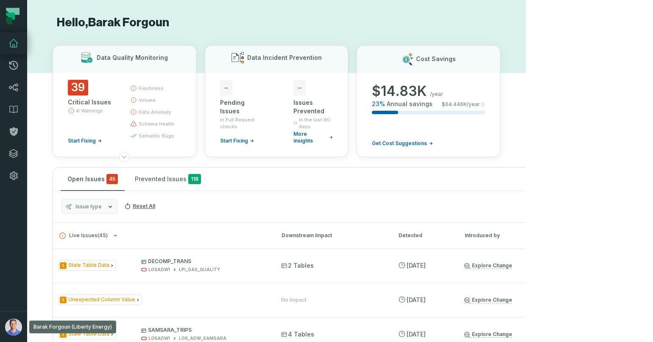 This screenshot has width=653, height=342. Describe the element at coordinates (298, 334) in the screenshot. I see `span: 4 Tables` at that location.